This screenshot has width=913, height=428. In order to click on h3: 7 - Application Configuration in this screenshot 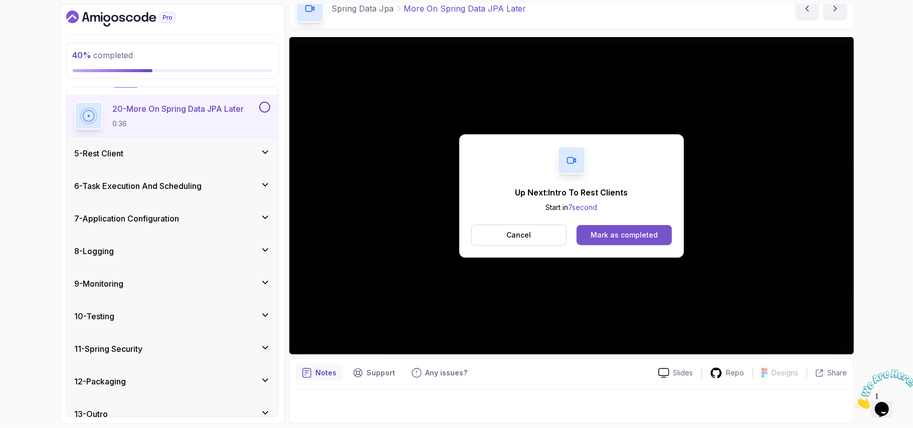, I will do `click(127, 219)`.